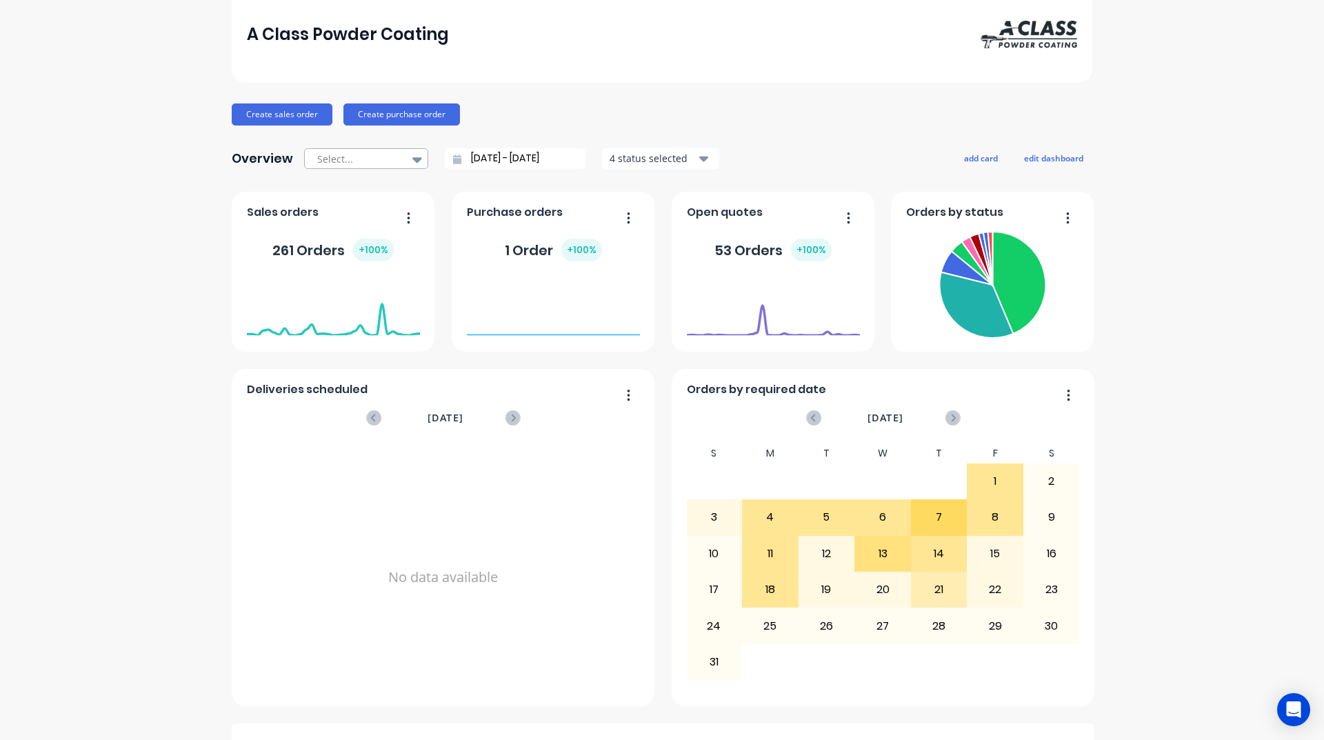  Describe the element at coordinates (714, 517) in the screenshot. I see `div: 3` at that location.